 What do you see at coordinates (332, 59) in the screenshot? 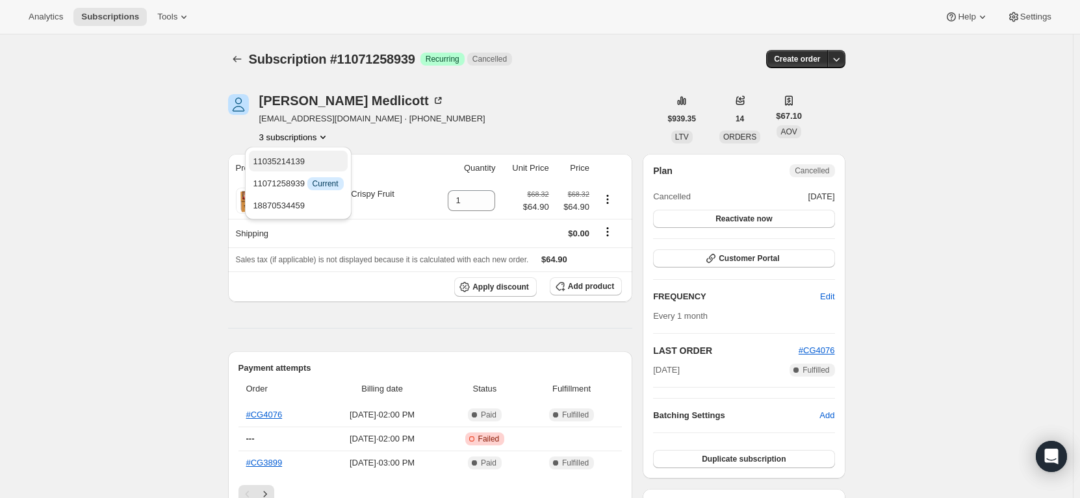
I see `span: Subscription #11071258939` at bounding box center [332, 59].